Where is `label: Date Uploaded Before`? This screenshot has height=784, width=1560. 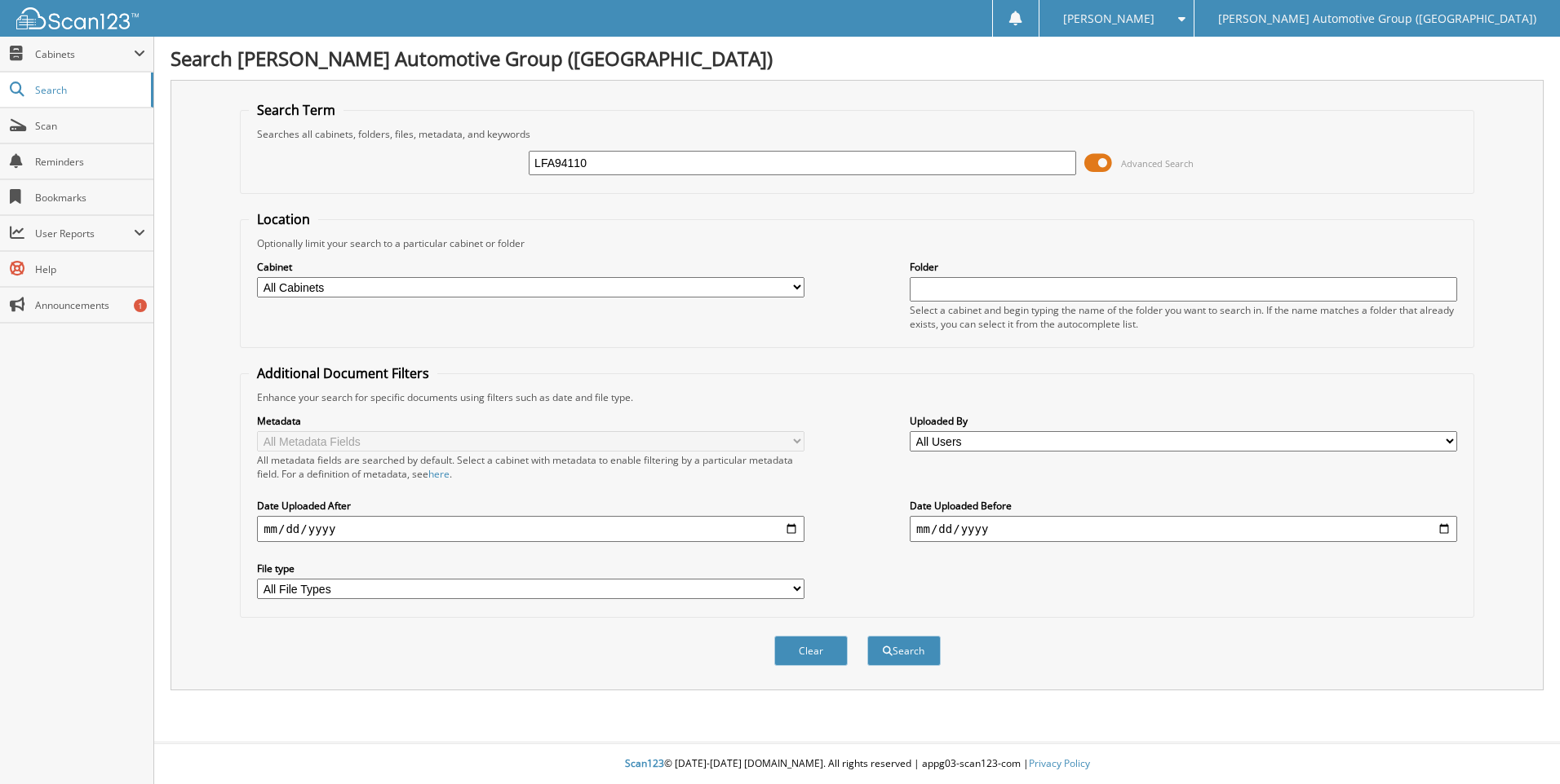 label: Date Uploaded Before is located at coordinates (1183, 505).